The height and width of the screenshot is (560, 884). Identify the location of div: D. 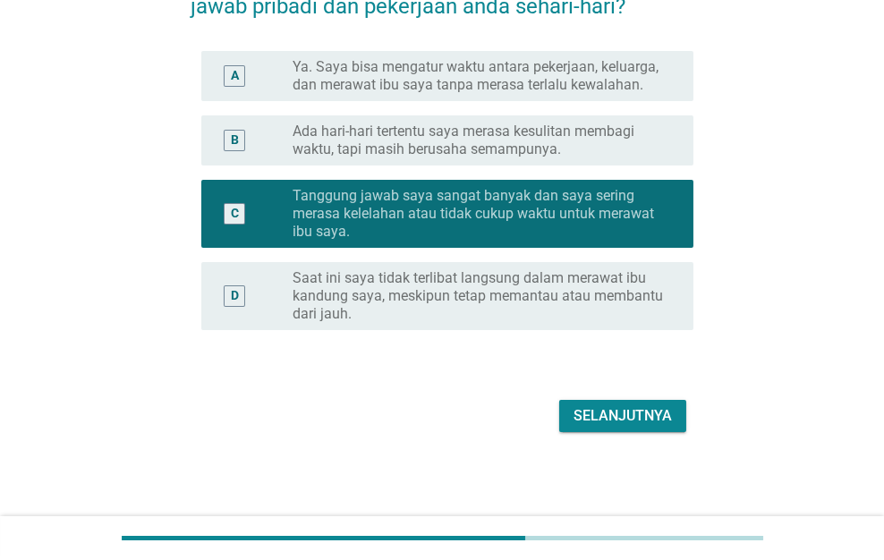
(234, 295).